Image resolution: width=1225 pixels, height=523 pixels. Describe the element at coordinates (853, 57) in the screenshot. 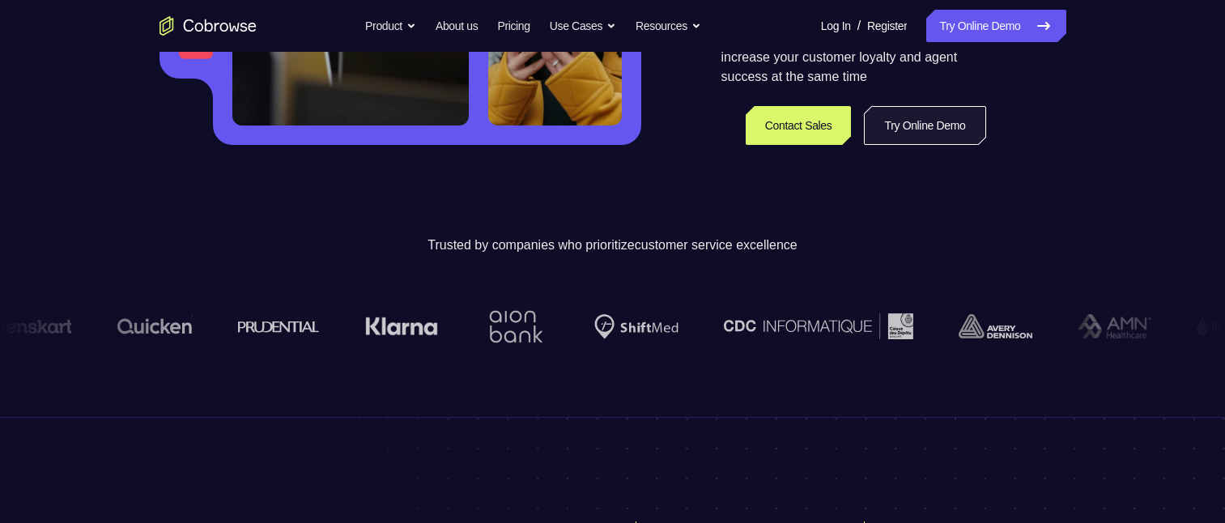

I see `p: Knock down communication barriers and increase your customer loyalty and agent success at the sam...` at that location.